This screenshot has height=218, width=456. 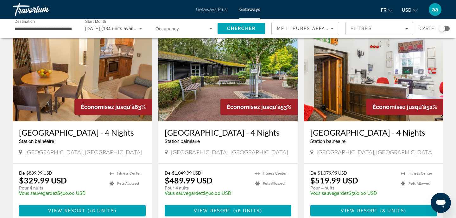 I want to click on img: Thurnham Hall Resort - 4 Nights, so click(x=374, y=71).